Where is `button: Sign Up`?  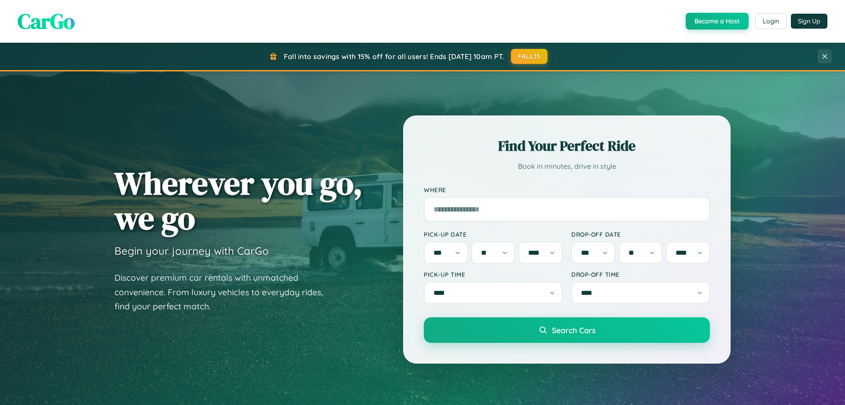
button: Sign Up is located at coordinates (809, 21).